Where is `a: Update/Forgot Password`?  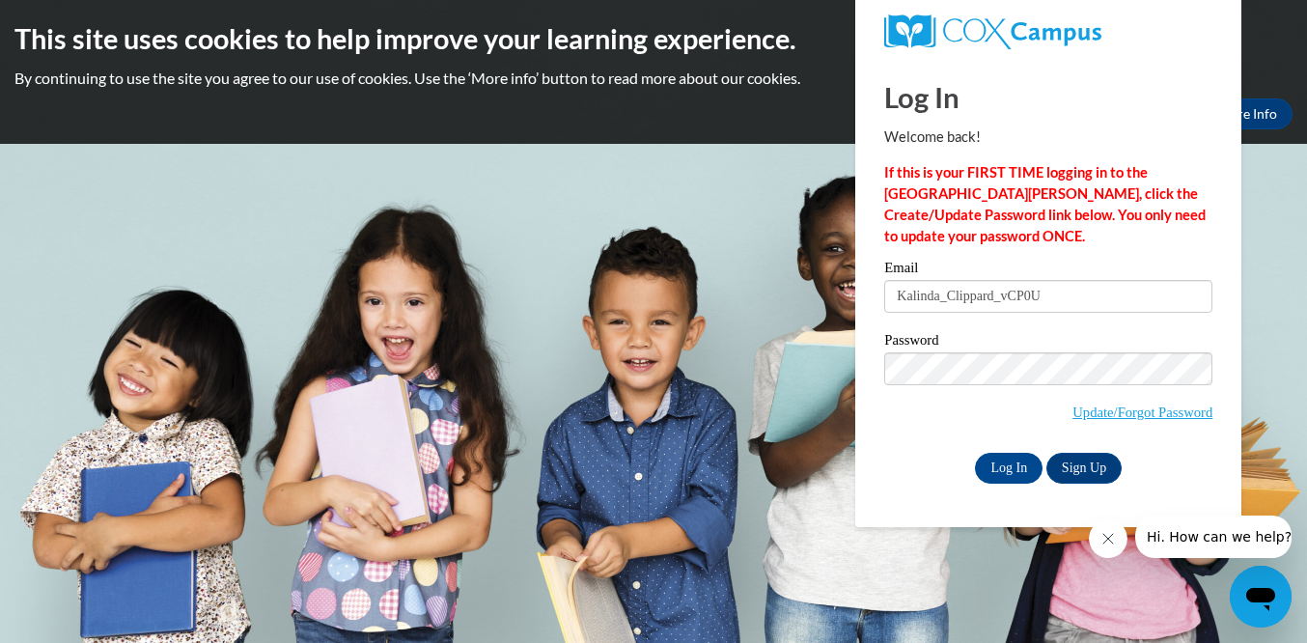 a: Update/Forgot Password is located at coordinates (1142, 412).